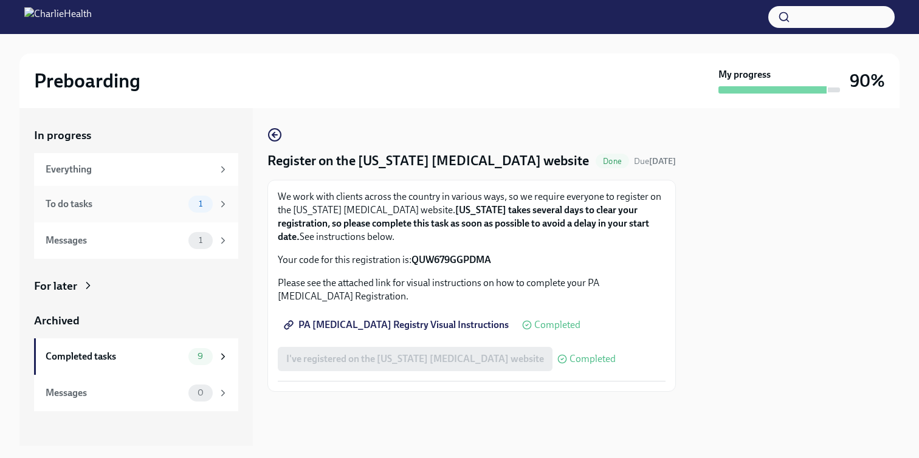  Describe the element at coordinates (55, 286) in the screenshot. I see `div: For later` at that location.